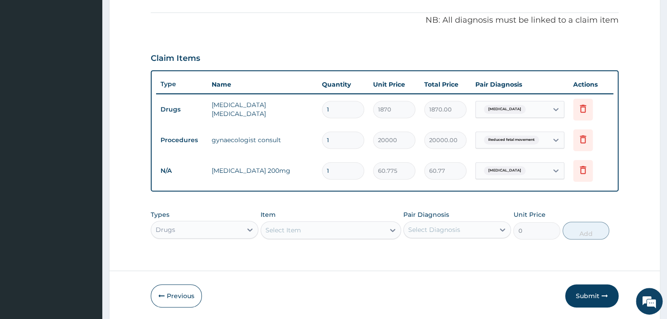 The width and height of the screenshot is (667, 319). What do you see at coordinates (434, 230) in the screenshot?
I see `div: Select Diagnosis` at bounding box center [434, 230].